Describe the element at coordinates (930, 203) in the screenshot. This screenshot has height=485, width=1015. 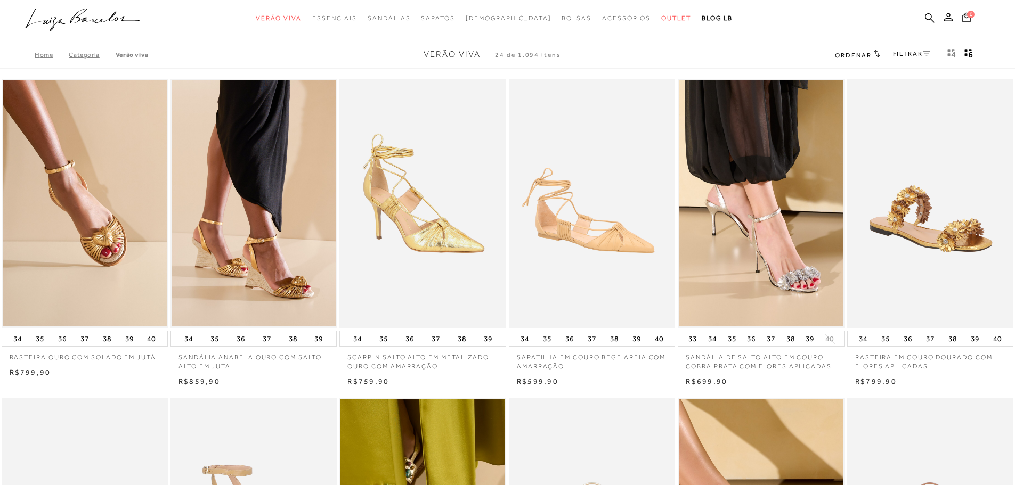
I see `img: RASTEIRA EM COURO DOURADO COM FLORES APLICADAS` at that location.